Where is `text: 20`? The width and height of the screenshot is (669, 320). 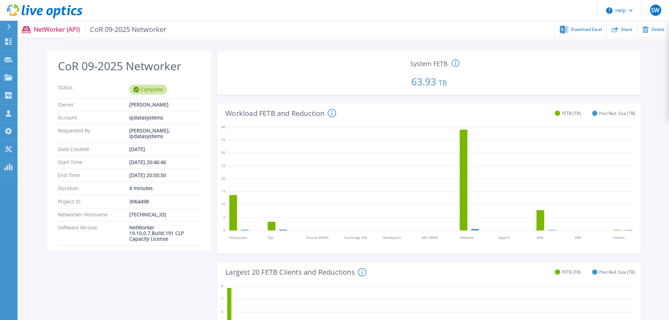
text: 20 is located at coordinates (223, 178).